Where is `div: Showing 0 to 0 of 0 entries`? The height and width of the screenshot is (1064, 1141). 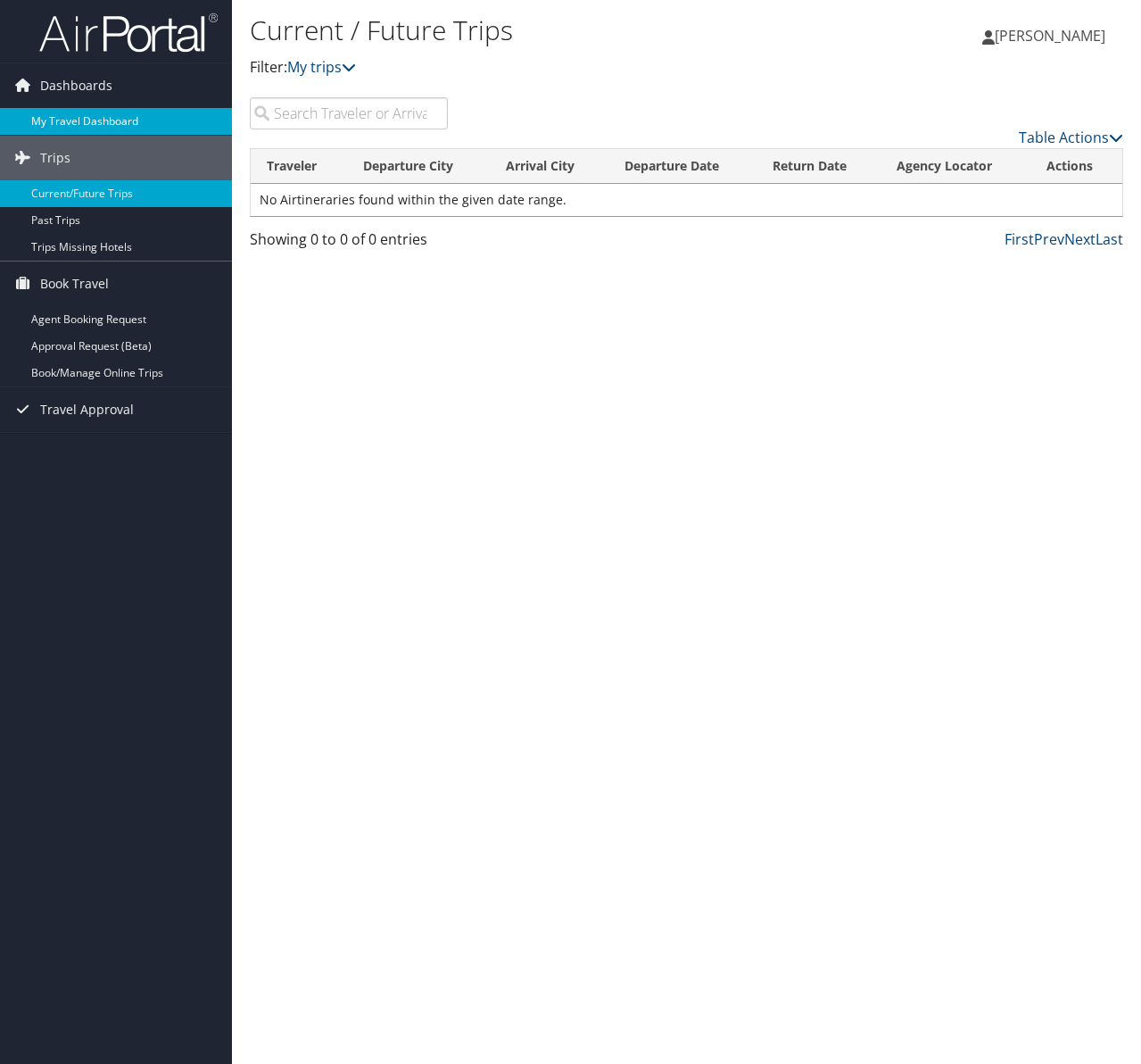 div: Showing 0 to 0 of 0 entries is located at coordinates (349, 244).